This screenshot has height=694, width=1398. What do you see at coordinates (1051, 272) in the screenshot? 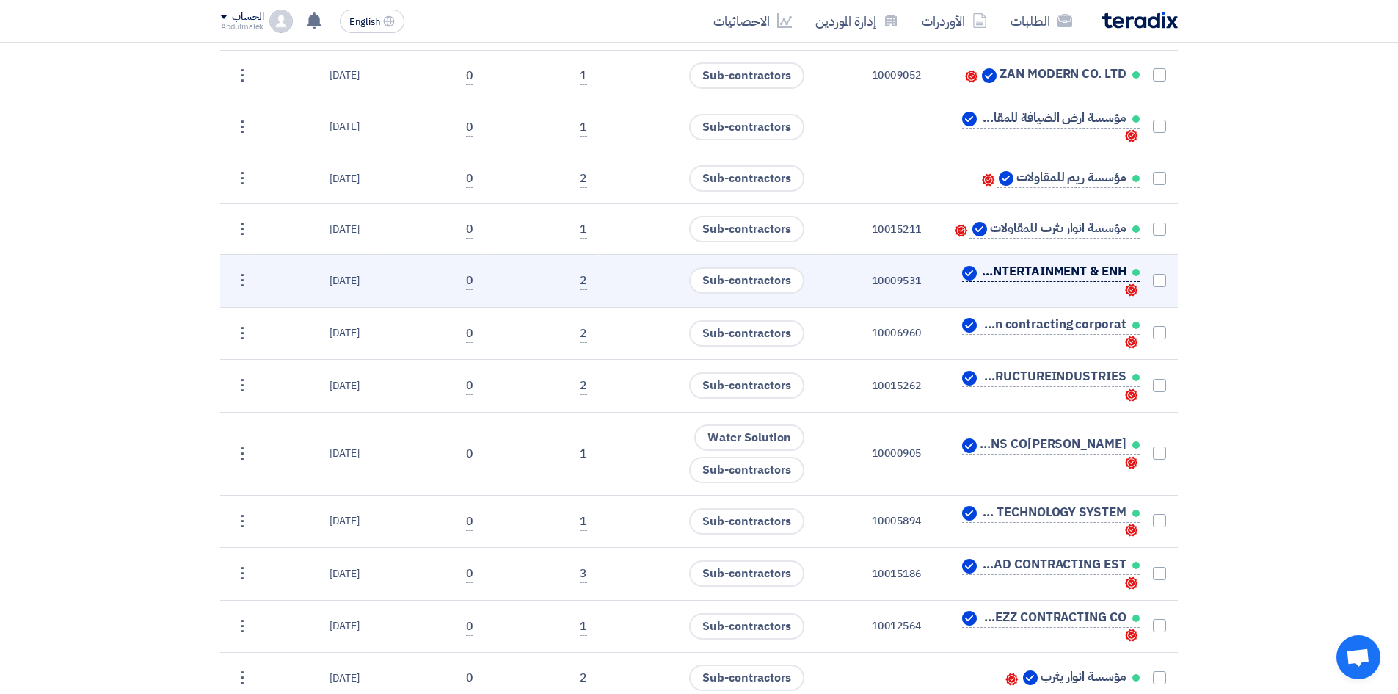
I see `a: SAUDI WASIT CO. ENTERTAINMENT & ENH Verified Account` at bounding box center [1051, 272].